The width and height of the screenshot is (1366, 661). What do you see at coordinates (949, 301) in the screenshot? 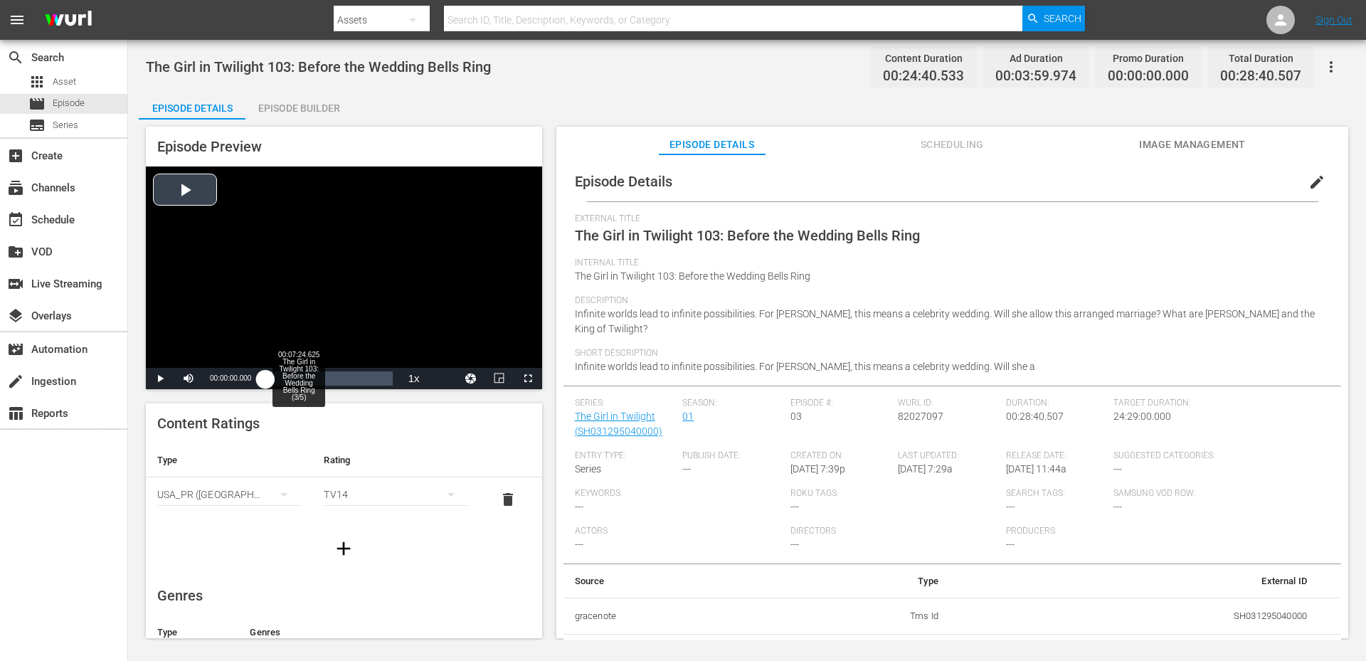
I see `span: Description` at bounding box center [949, 301].